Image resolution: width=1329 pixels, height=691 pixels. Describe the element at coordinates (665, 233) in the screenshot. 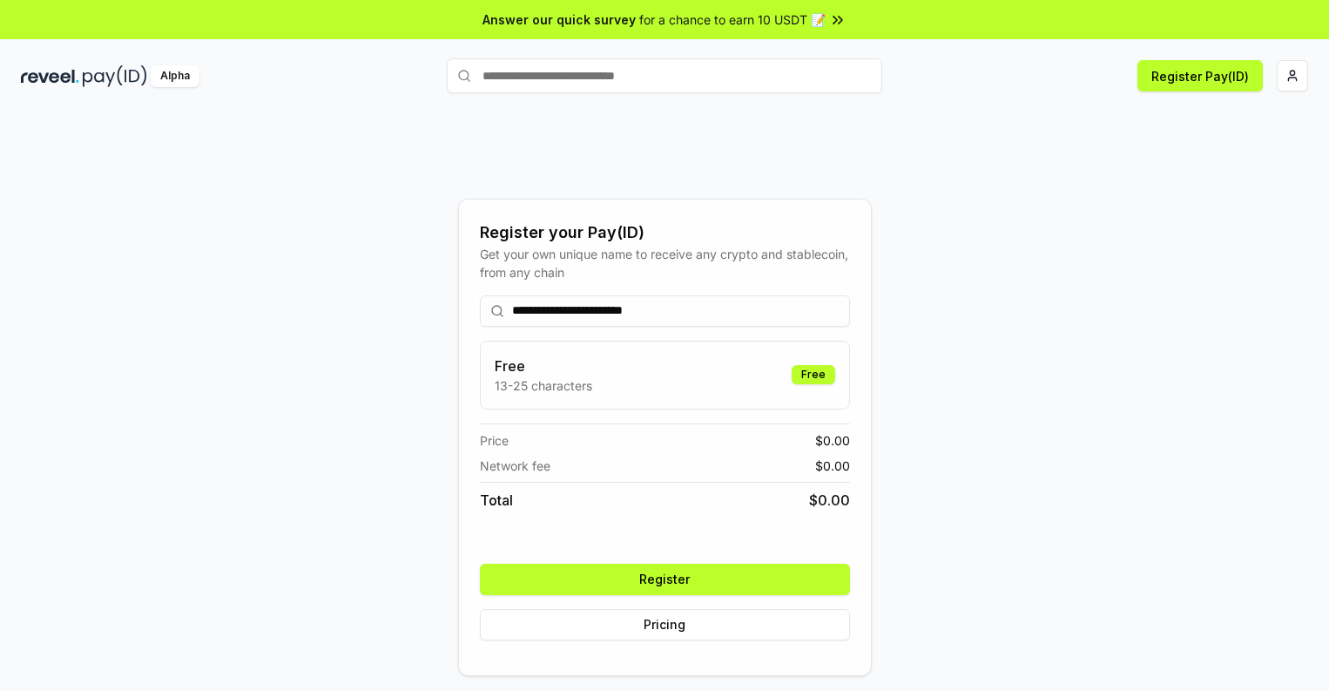

I see `div: Register your Pay(ID)` at that location.